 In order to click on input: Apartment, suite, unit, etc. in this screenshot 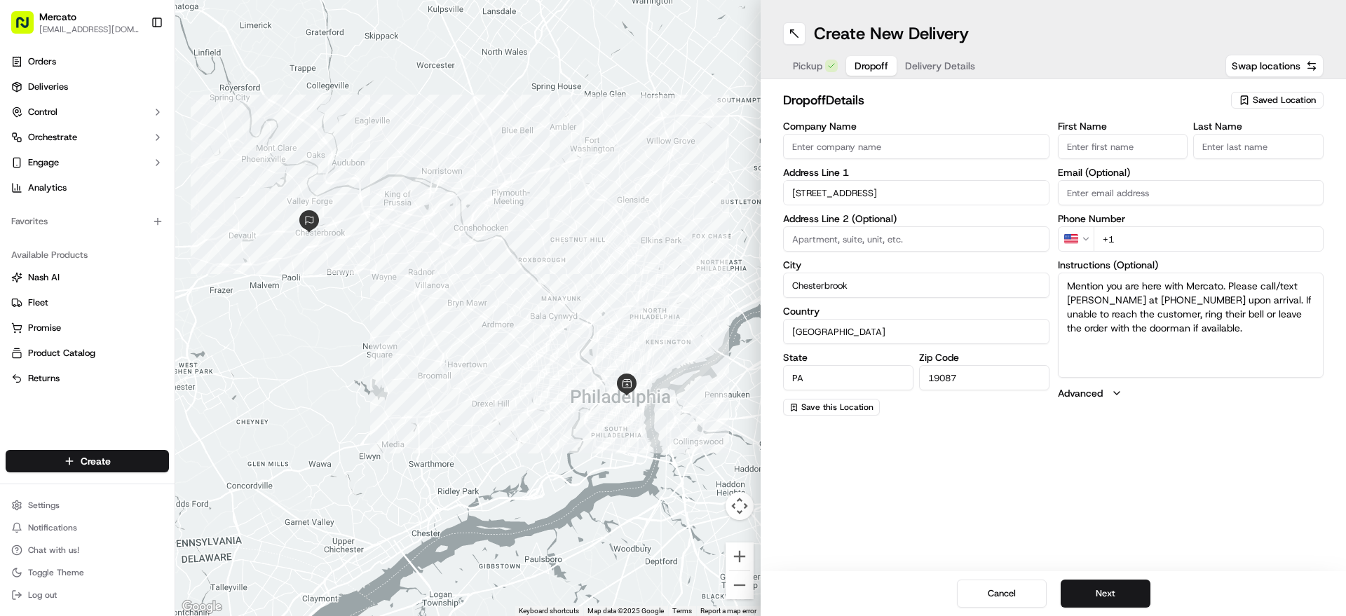, I will do `click(916, 239)`.